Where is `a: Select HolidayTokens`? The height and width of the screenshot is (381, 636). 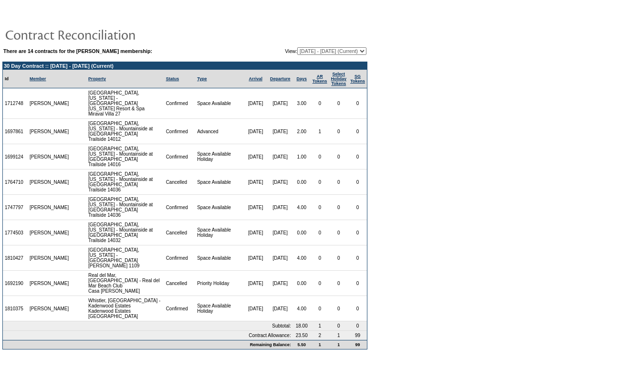
a: Select HolidayTokens is located at coordinates (339, 79).